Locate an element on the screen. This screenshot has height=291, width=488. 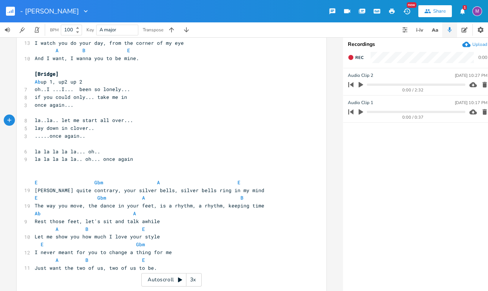
span: And I want, I wanna you to be mine. is located at coordinates (87, 58).